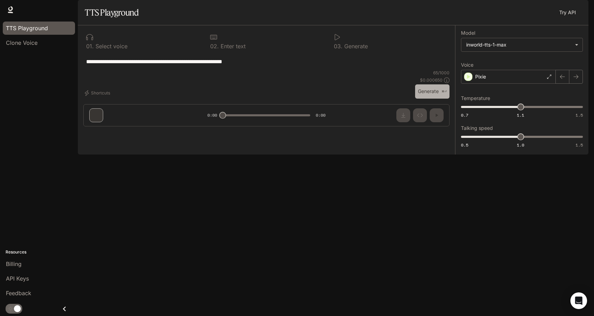  I want to click on span: 0.5, so click(465, 145).